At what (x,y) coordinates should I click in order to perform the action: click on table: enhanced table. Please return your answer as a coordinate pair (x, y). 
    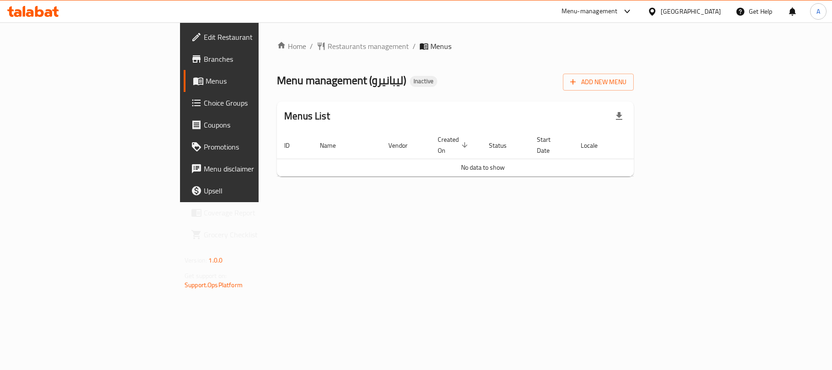
    Looking at the image, I should click on (483, 154).